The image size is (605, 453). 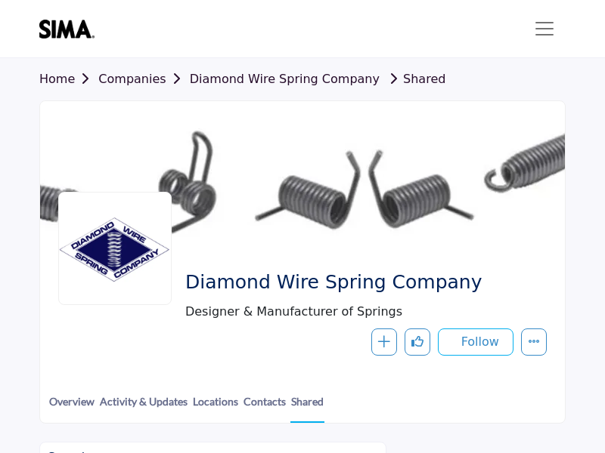 What do you see at coordinates (475, 342) in the screenshot?
I see `button: Follow` at bounding box center [475, 342].